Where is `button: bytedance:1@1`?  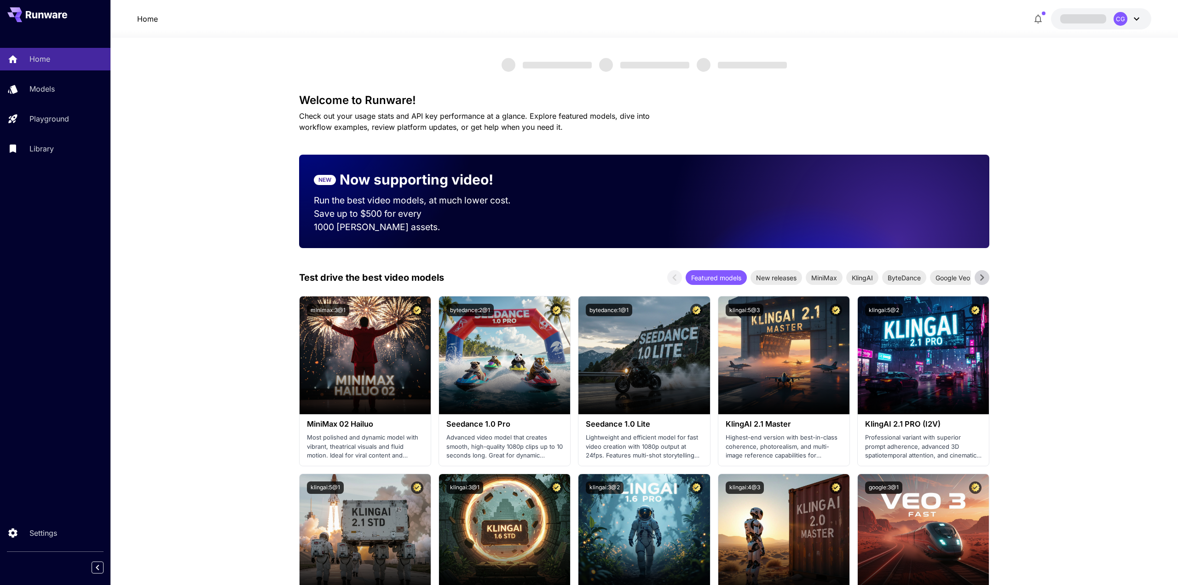
button: bytedance:1@1 is located at coordinates (609, 310).